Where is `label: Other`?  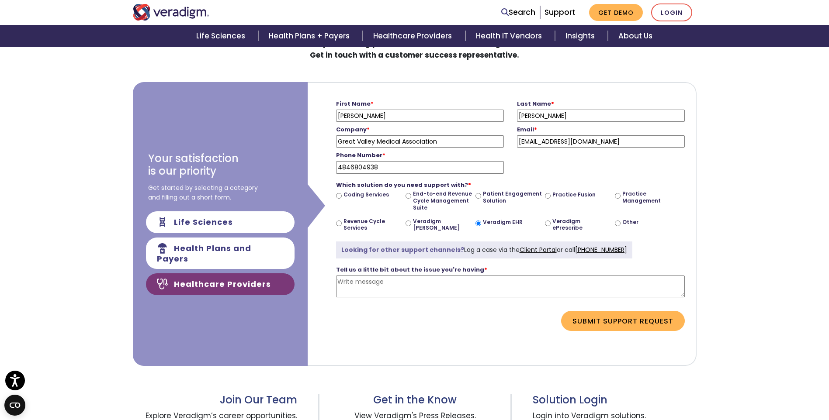 label: Other is located at coordinates (630, 222).